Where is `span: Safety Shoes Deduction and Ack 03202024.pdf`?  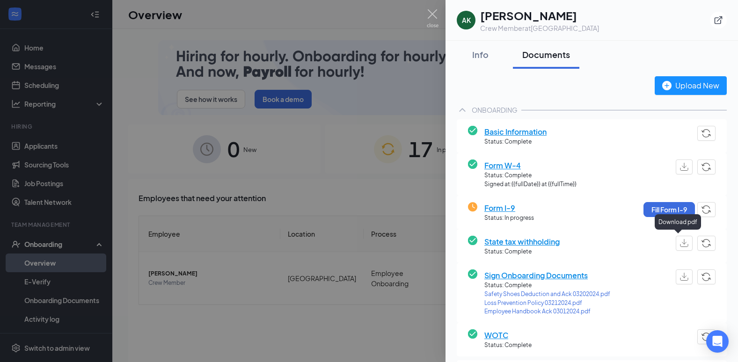
span: Safety Shoes Deduction and Ack 03202024.pdf is located at coordinates (547, 294).